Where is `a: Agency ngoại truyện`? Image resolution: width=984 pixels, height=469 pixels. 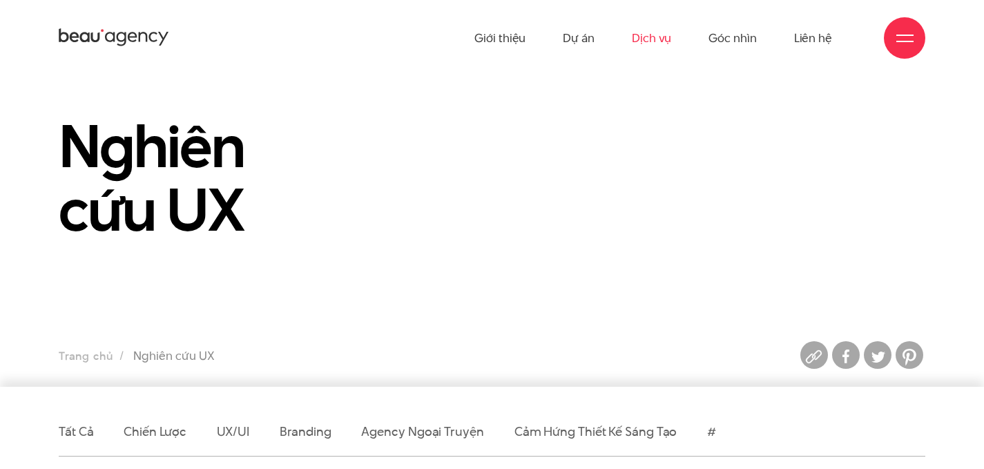 a: Agency ngoại truyện is located at coordinates (422, 431).